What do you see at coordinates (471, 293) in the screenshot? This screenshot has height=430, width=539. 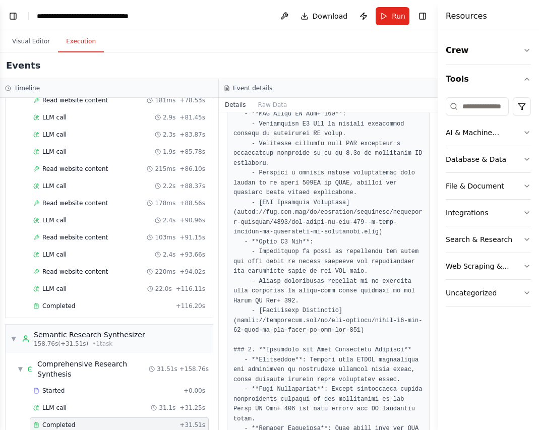 I see `div: Uncategorized` at bounding box center [471, 293].